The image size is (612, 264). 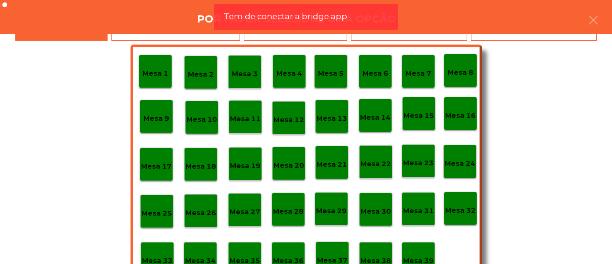 What do you see at coordinates (245, 74) in the screenshot?
I see `p: Mesa 3` at bounding box center [245, 74].